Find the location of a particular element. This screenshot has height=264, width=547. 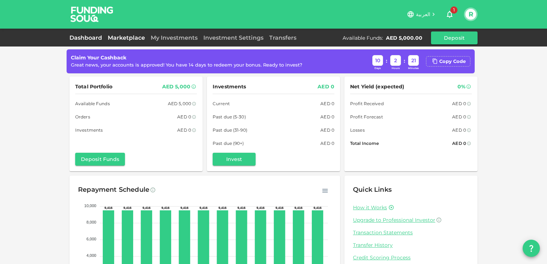

tspan: 6,000 is located at coordinates (91, 239).